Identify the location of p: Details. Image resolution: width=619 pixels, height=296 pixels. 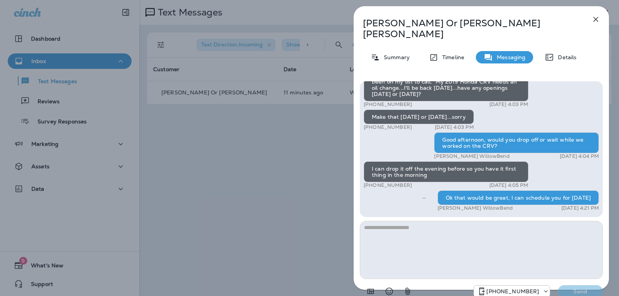
(565, 57).